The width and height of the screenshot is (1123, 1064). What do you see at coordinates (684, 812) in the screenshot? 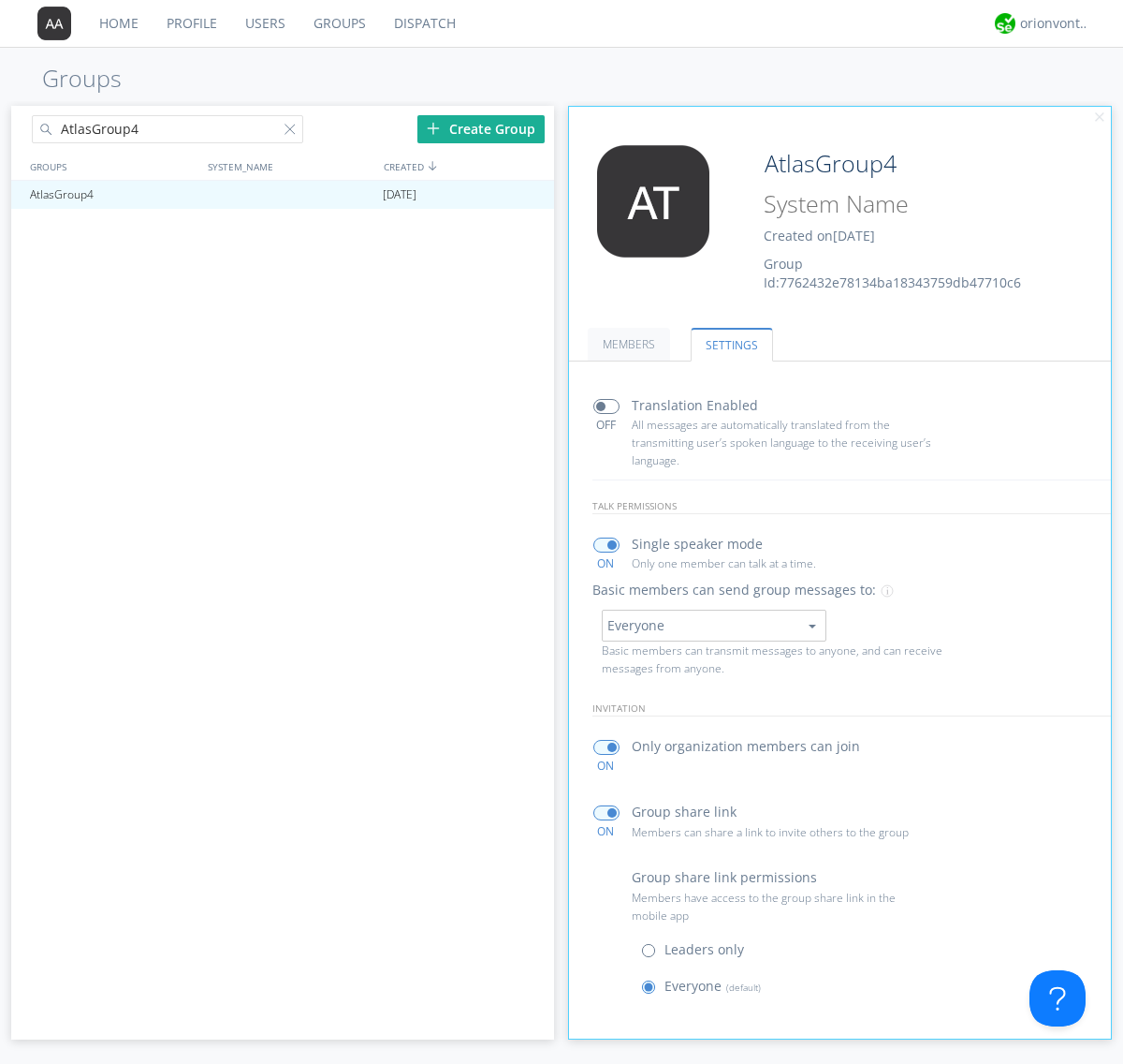
I see `p: Group share link` at bounding box center [684, 812].